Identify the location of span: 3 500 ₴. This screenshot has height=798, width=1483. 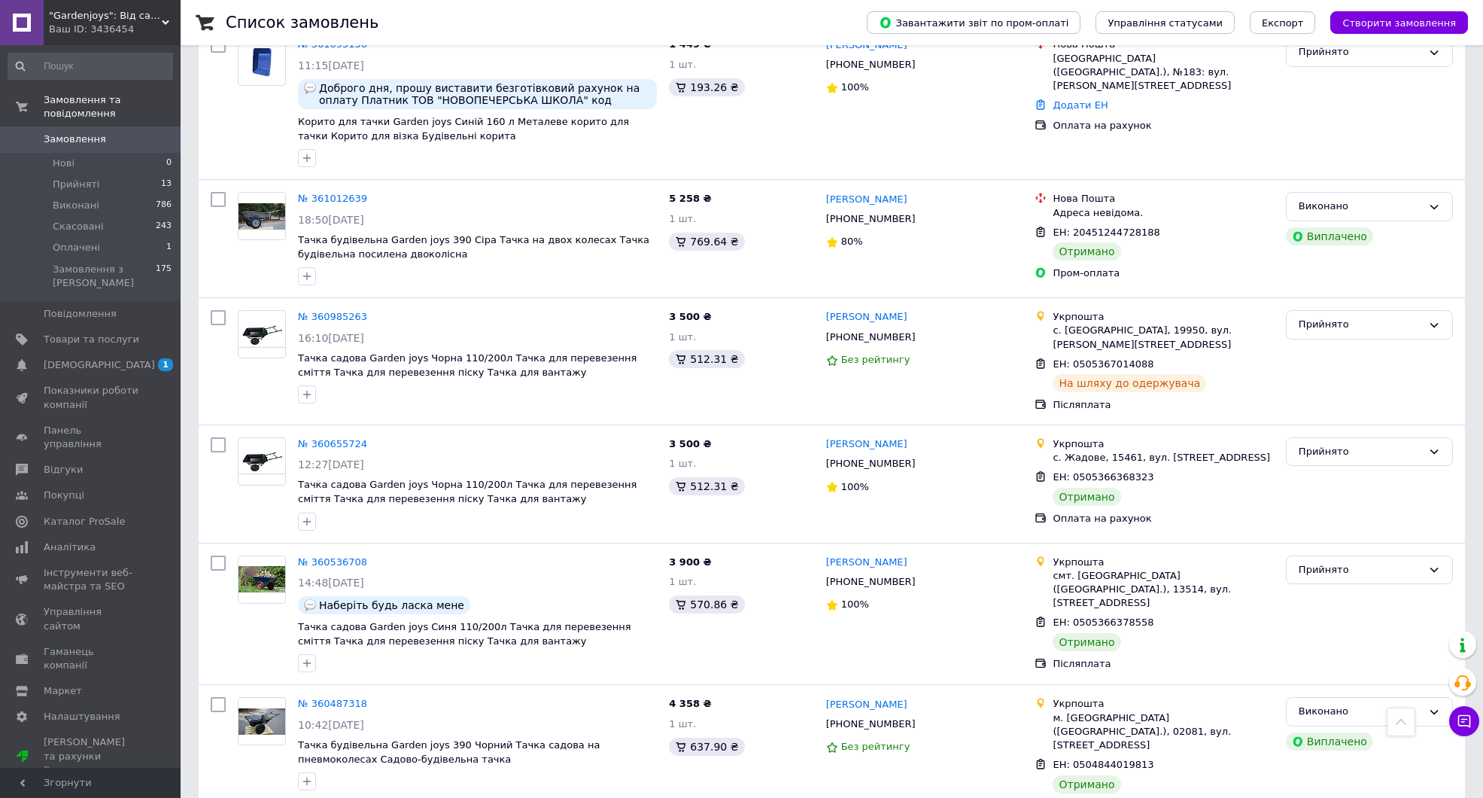
(690, 443).